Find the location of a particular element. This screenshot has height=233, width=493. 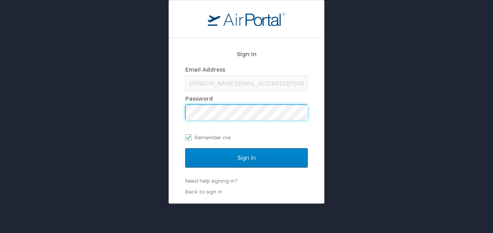

label: Password is located at coordinates (199, 99).